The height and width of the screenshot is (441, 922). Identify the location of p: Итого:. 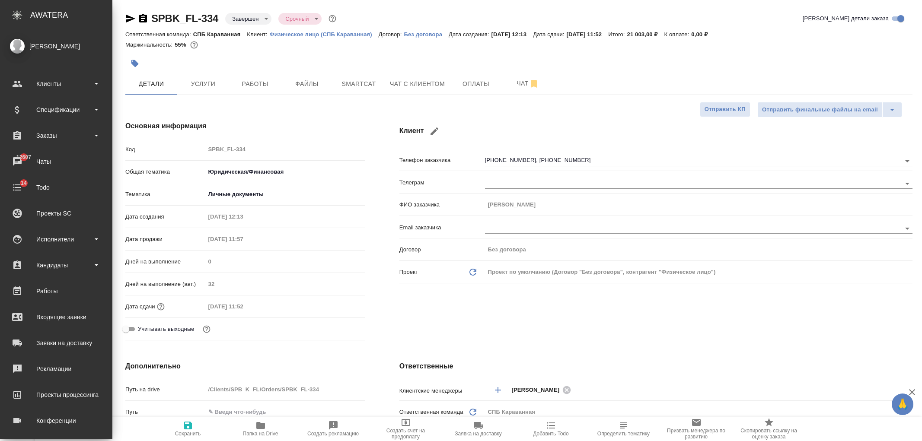
(617, 34).